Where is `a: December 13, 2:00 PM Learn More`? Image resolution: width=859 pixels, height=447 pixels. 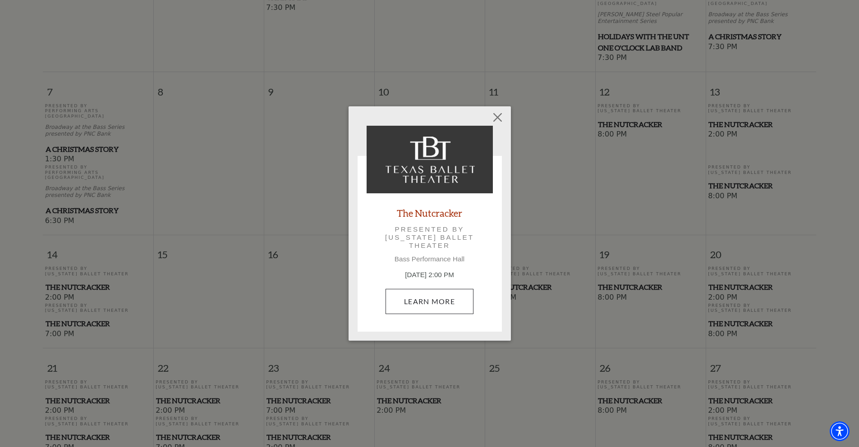
a: December 13, 2:00 PM Learn More is located at coordinates (429, 302).